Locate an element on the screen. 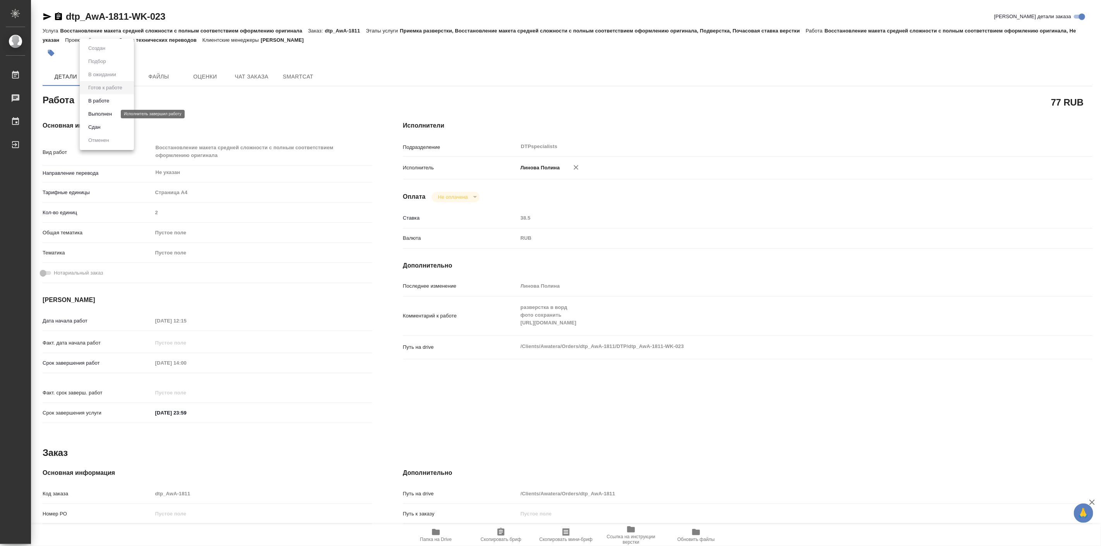 The width and height of the screenshot is (1101, 546). button: Выполнен is located at coordinates (100, 114).